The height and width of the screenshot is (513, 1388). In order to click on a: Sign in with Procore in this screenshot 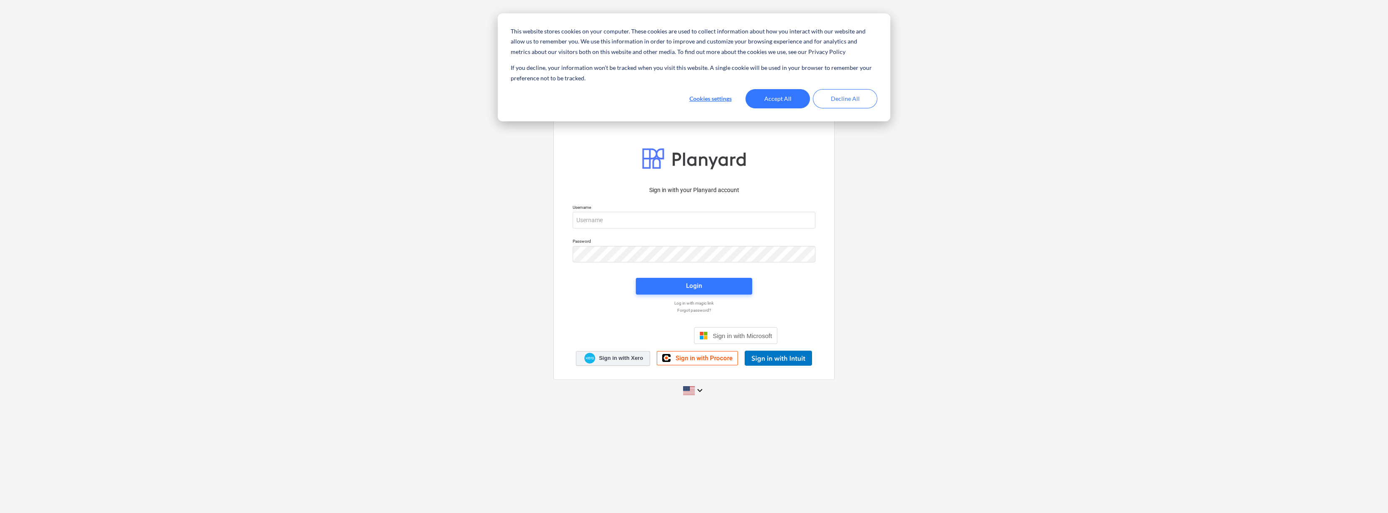, I will do `click(697, 358)`.